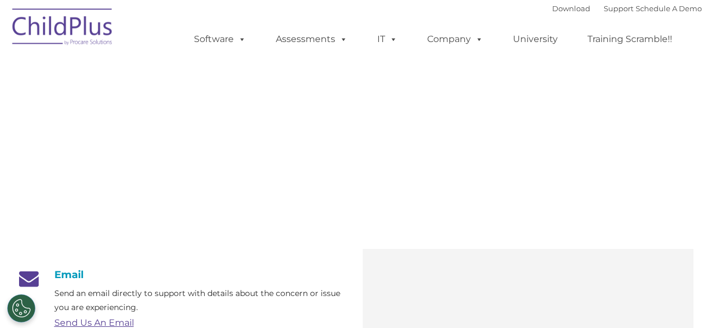 This screenshot has width=708, height=328. What do you see at coordinates (200, 300) in the screenshot?
I see `p: Send an email directly to support with details about the concern or issue you are experiencing.` at bounding box center [200, 300].